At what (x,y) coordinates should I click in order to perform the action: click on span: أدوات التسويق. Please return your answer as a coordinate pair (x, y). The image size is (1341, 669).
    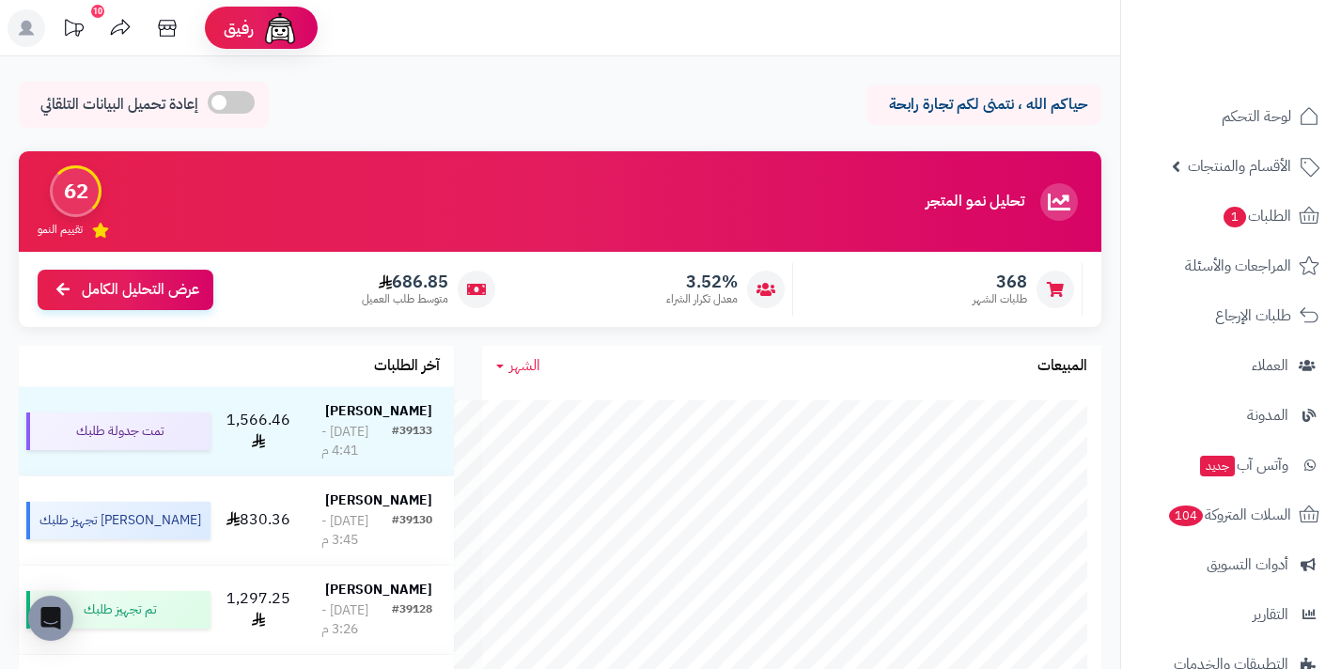
    Looking at the image, I should click on (1247, 565).